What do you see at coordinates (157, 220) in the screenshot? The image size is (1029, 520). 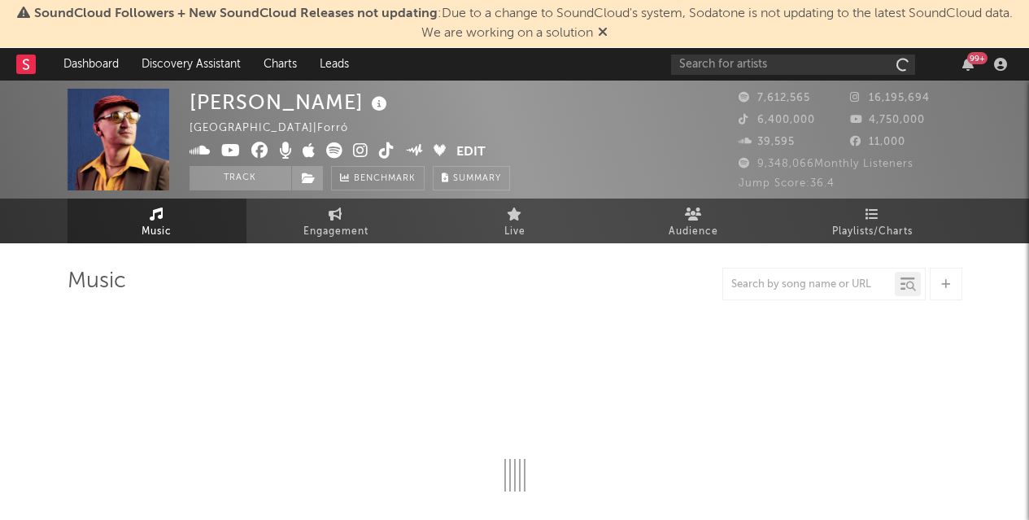 I see `a: Music` at bounding box center [157, 220].